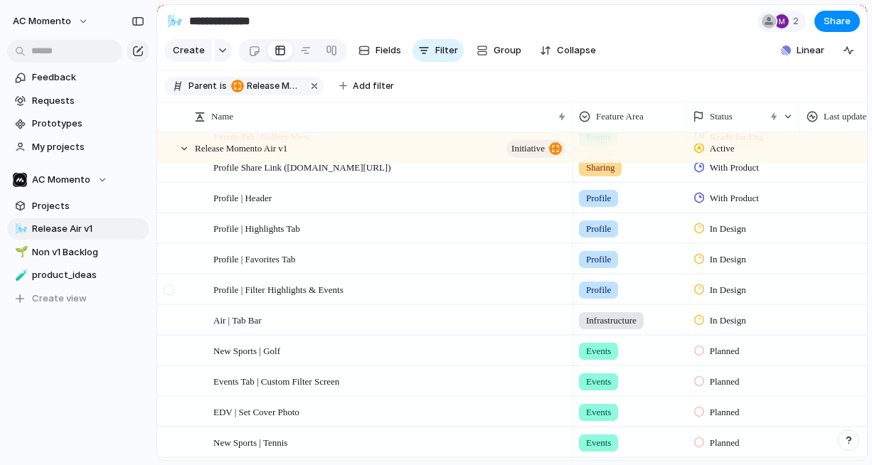 Image resolution: width=872 pixels, height=465 pixels. What do you see at coordinates (78, 147) in the screenshot?
I see `a: My projects` at bounding box center [78, 147].